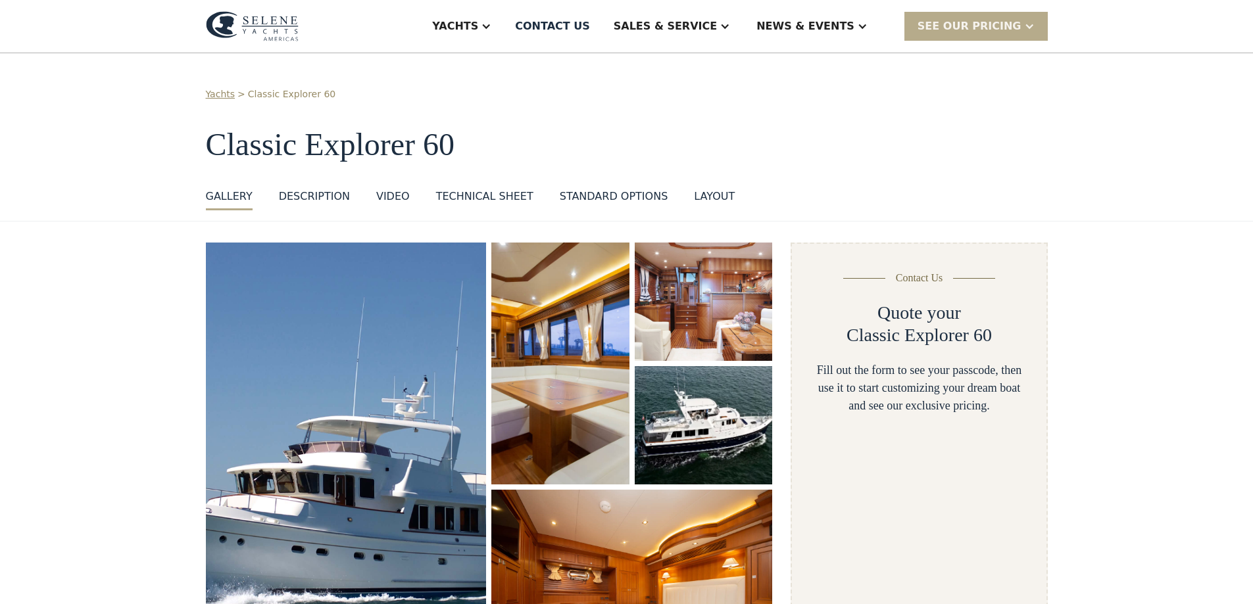 This screenshot has width=1253, height=604. I want to click on img: logo, so click(252, 26).